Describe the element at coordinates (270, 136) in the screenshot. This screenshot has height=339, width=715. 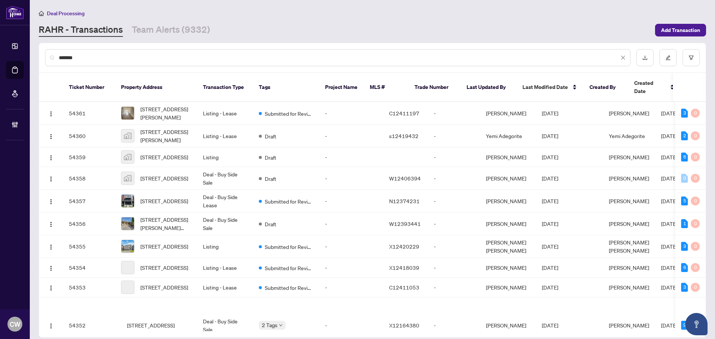
I see `span: Draft` at that location.